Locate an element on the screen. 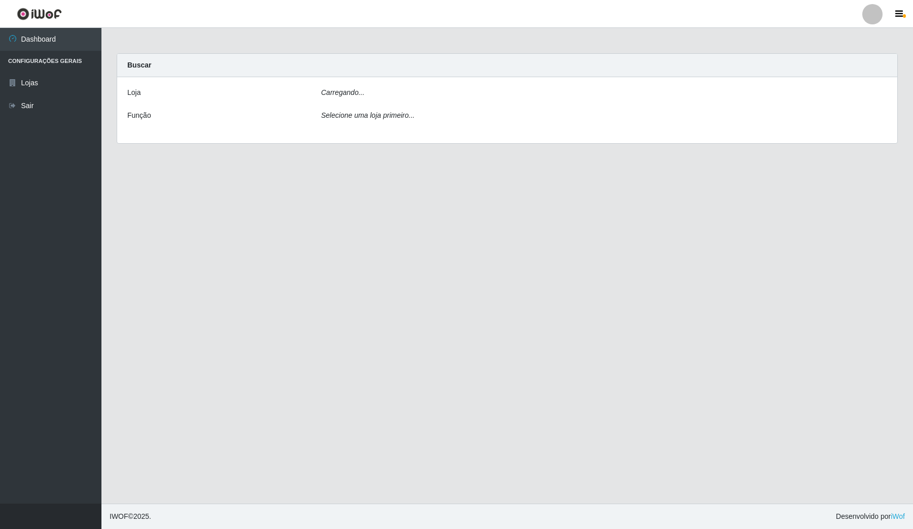 The height and width of the screenshot is (529, 913). a: iWof is located at coordinates (898, 516).